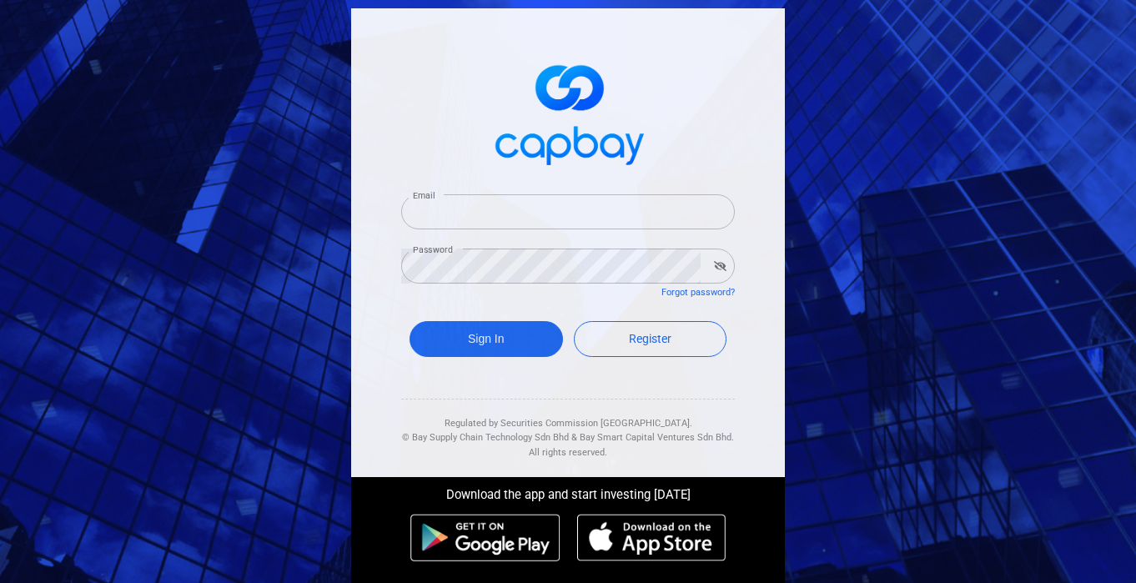  I want to click on label: Email, so click(424, 195).